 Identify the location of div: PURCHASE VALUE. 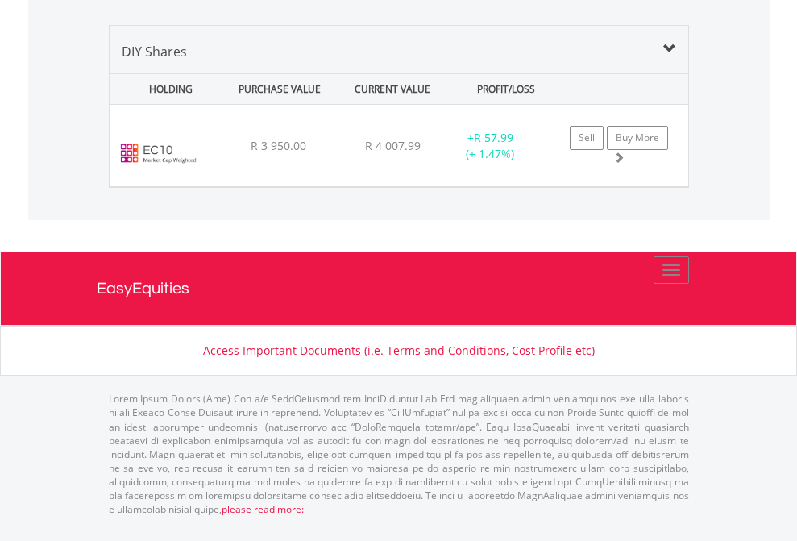
(280, 89).